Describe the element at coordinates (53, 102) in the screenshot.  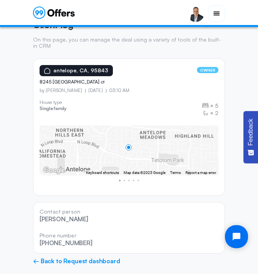
I see `p: House type` at that location.